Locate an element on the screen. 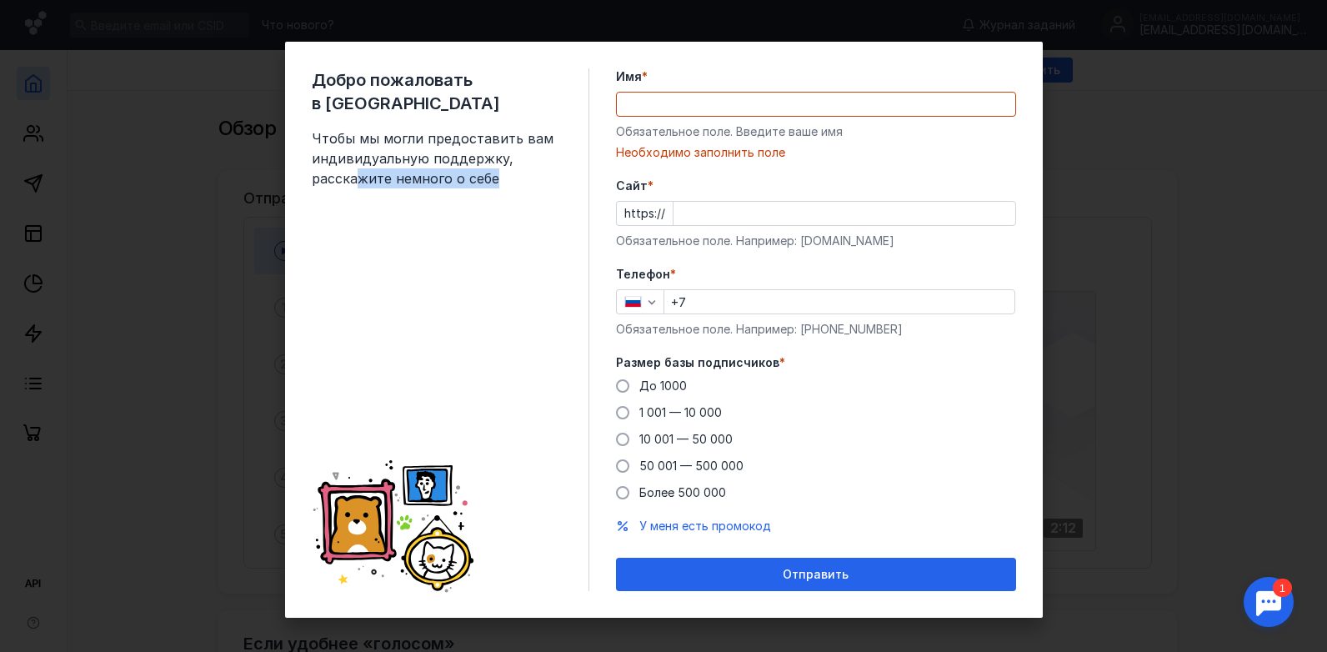 This screenshot has width=1327, height=652. div: Необходимо заполнить поле is located at coordinates (816, 153).